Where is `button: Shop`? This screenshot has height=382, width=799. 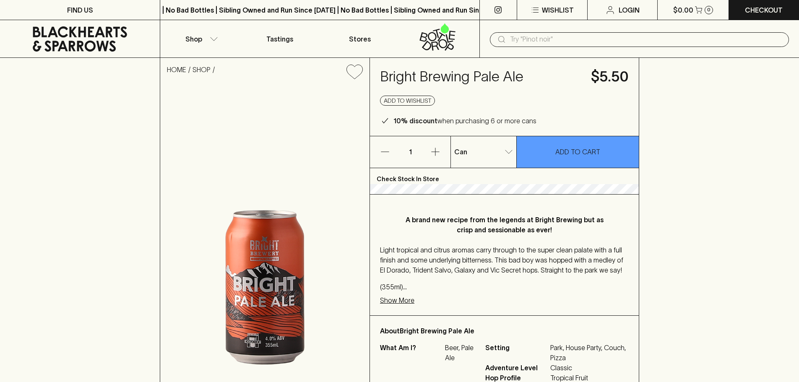 button: Shop is located at coordinates (200, 39).